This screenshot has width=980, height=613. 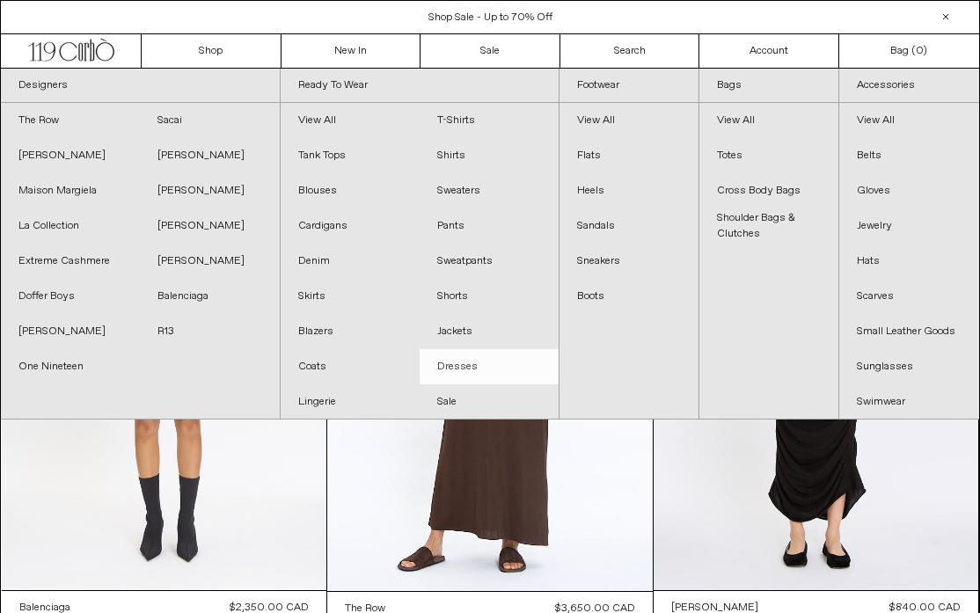 I want to click on a: Sweatpants, so click(x=489, y=261).